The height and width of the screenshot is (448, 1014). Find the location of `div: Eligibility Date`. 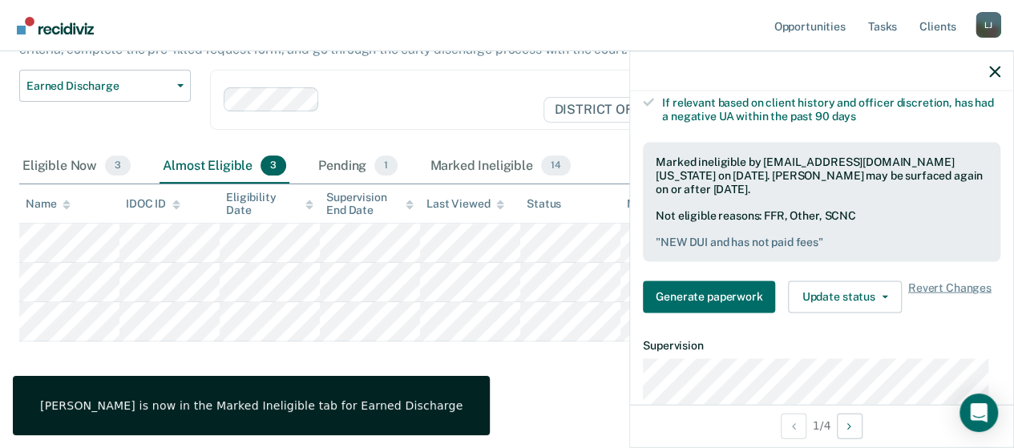

div: Eligibility Date is located at coordinates (269, 204).